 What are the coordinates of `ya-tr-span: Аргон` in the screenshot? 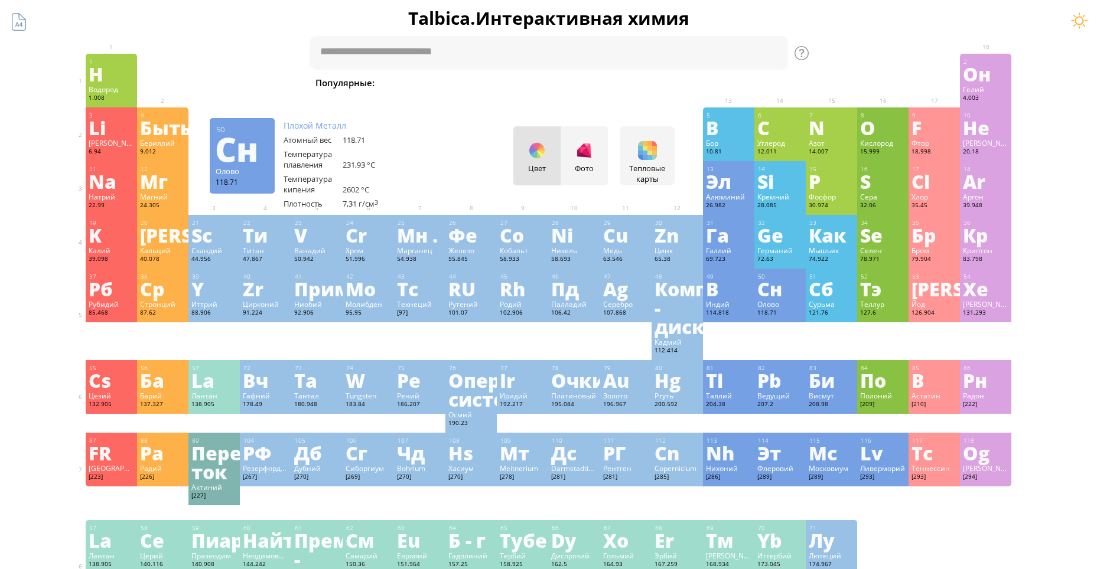 It's located at (973, 197).